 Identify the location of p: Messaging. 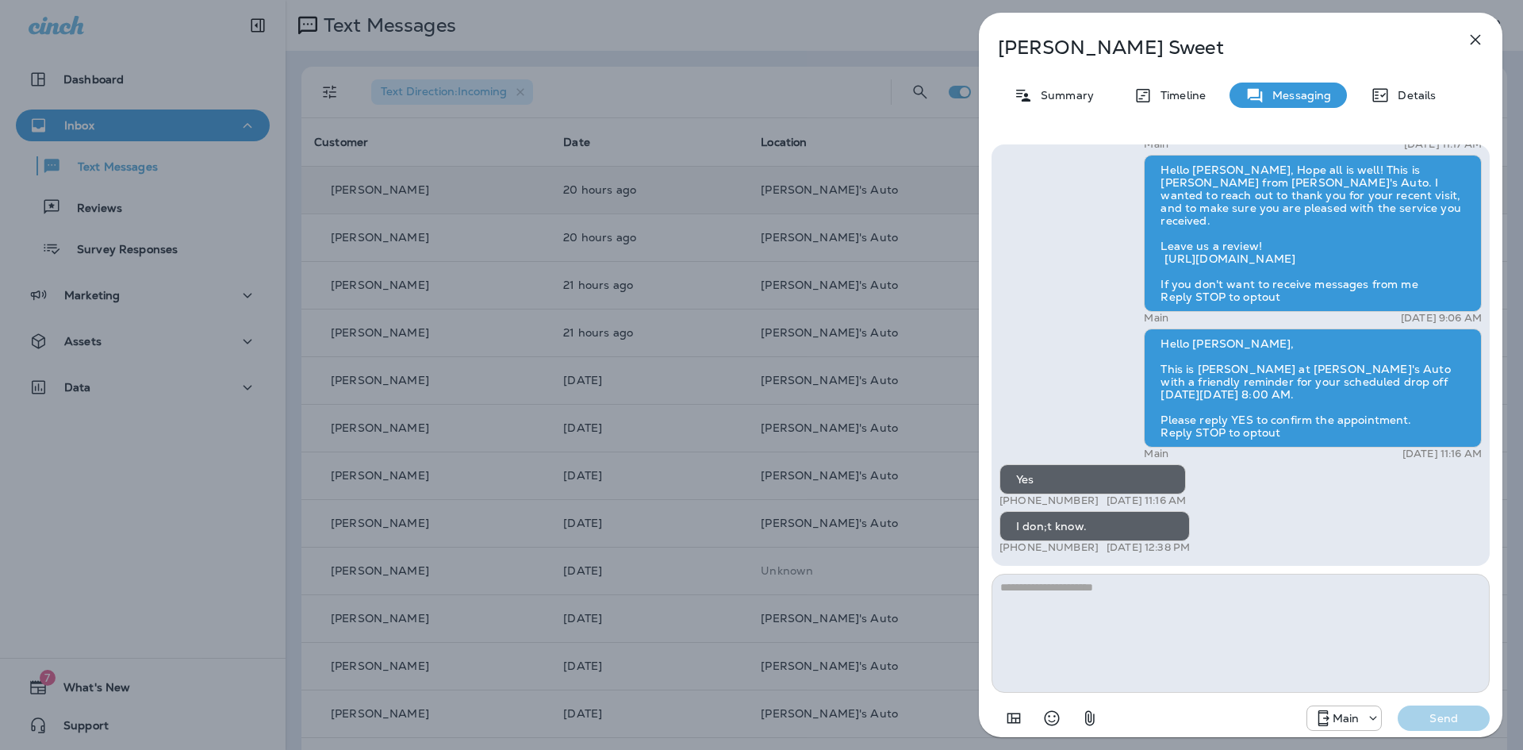
(1298, 95).